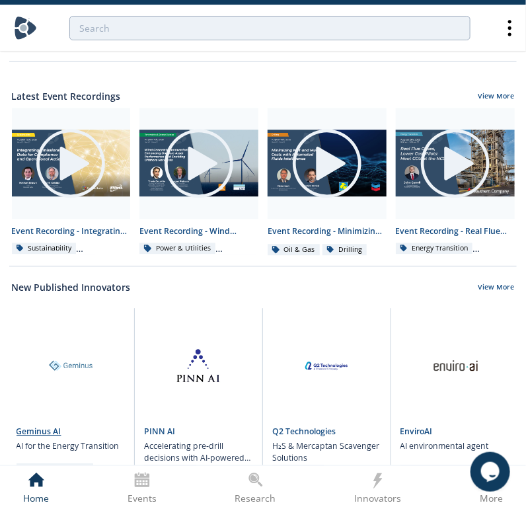 The image size is (526, 505). What do you see at coordinates (71, 182) in the screenshot?
I see `a: Video Content Event Recording - Integrating Emissions Data for Compliance and Operational Action ...` at bounding box center [71, 182].